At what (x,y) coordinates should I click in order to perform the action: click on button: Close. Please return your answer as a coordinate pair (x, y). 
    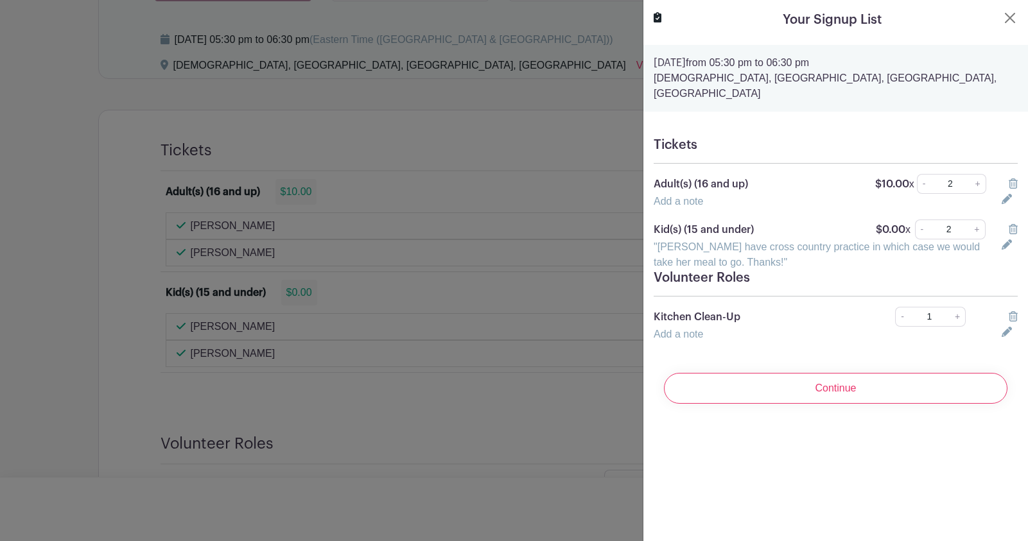
    Looking at the image, I should click on (1010, 18).